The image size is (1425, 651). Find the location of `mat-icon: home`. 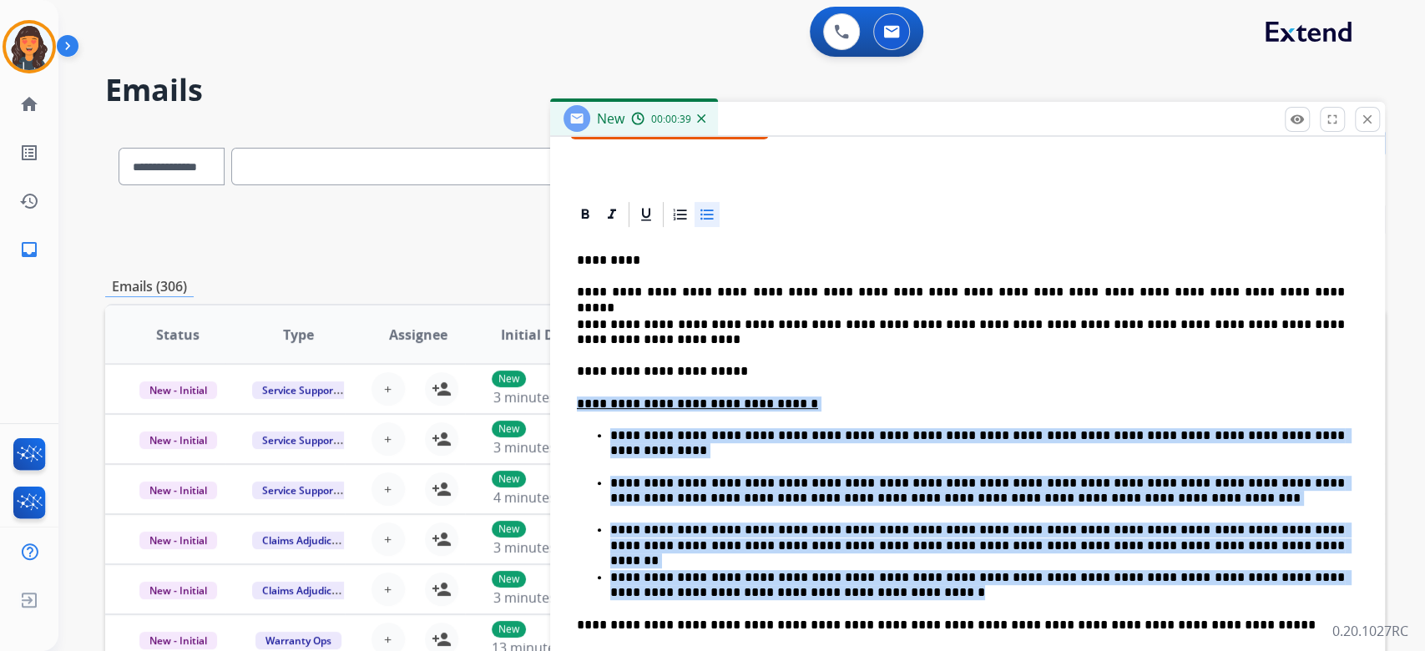

mat-icon: home is located at coordinates (29, 104).